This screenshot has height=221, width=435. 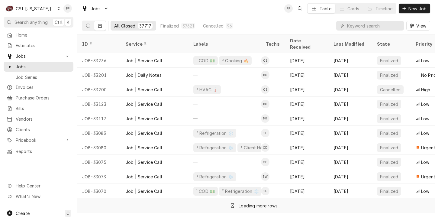 I want to click on div: Cancelled, so click(x=390, y=89).